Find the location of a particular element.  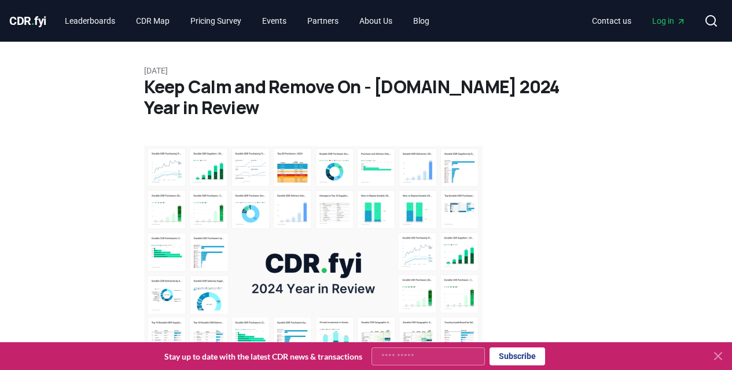

a: About Us is located at coordinates (376, 21).